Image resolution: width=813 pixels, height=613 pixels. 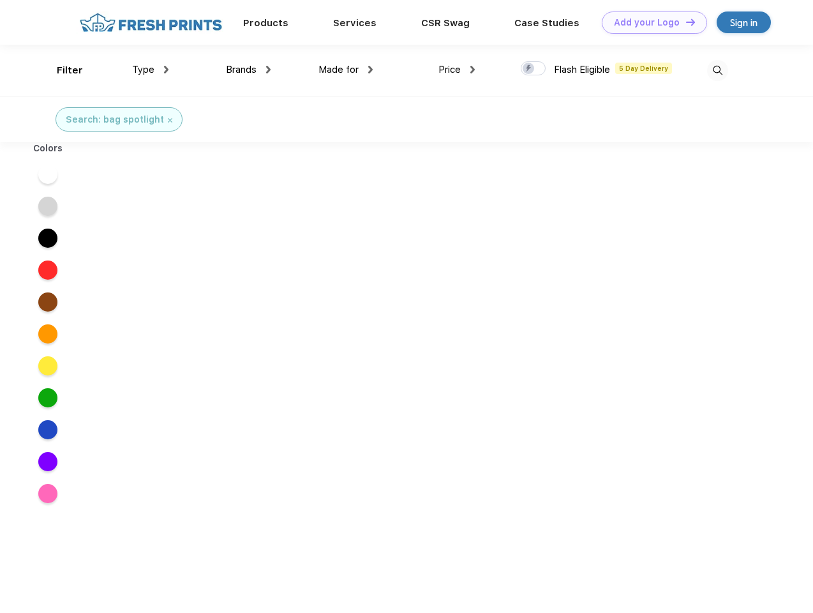 What do you see at coordinates (70, 70) in the screenshot?
I see `div: Filter` at bounding box center [70, 70].